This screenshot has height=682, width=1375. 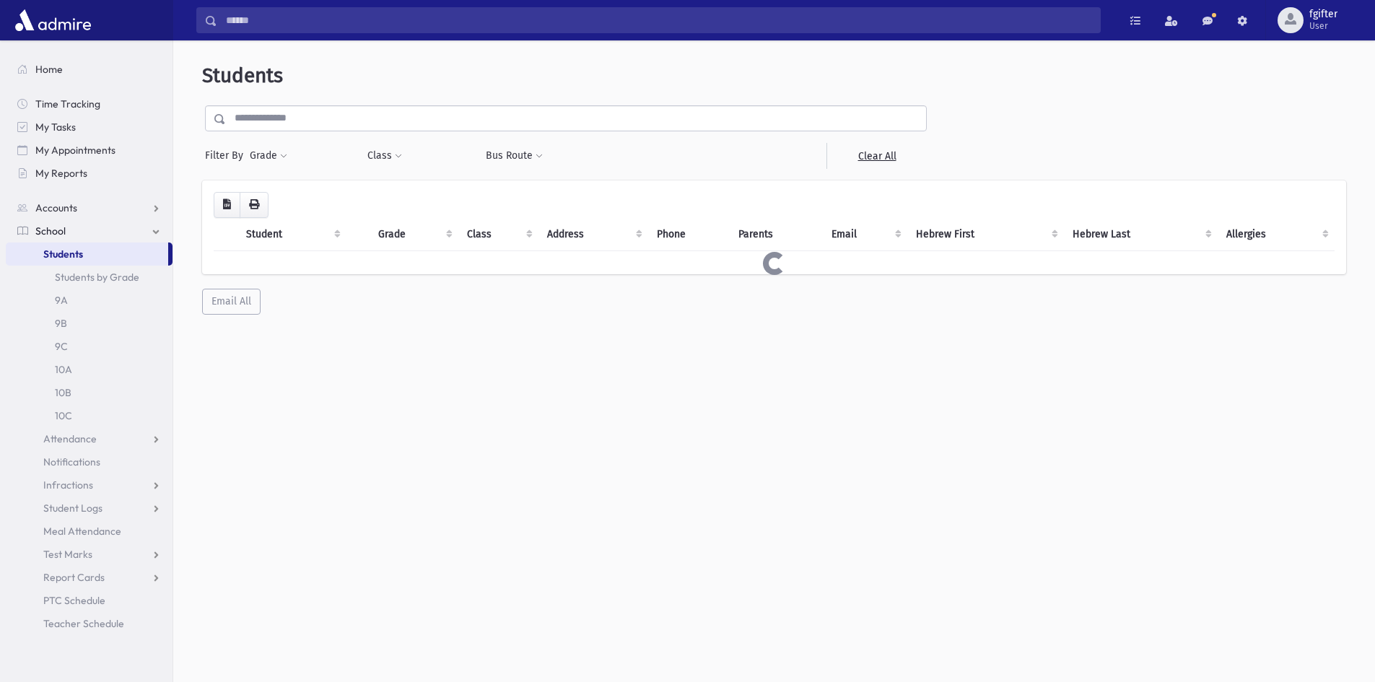 I want to click on input: Search, so click(x=658, y=20).